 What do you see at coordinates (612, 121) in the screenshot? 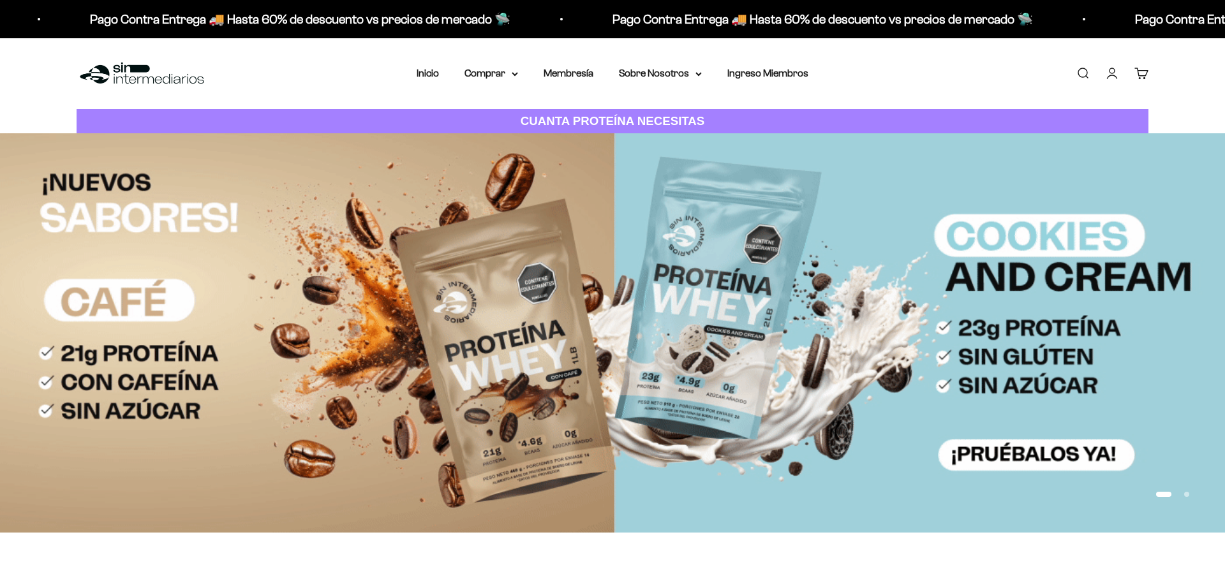
I see `a: CUANTA PROTEÍNA NECESITAS` at bounding box center [612, 121].